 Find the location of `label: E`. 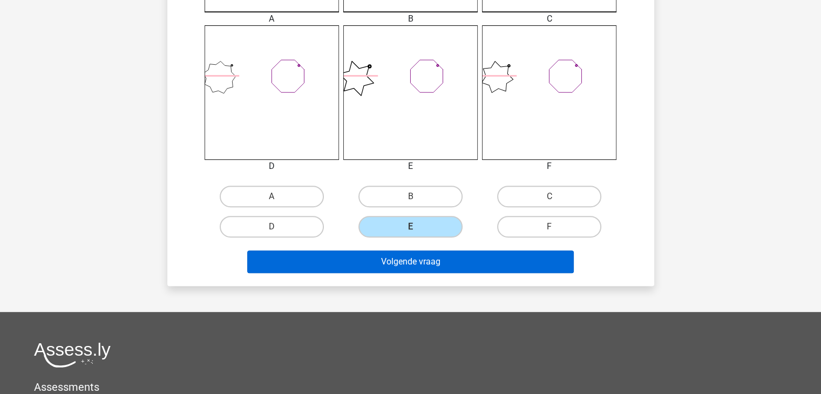

label: E is located at coordinates (410, 227).